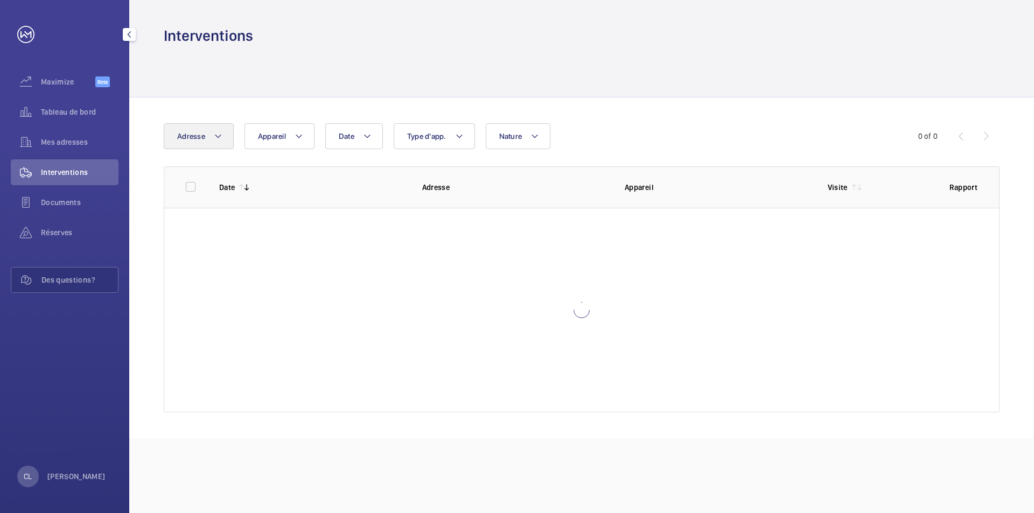 The image size is (1034, 513). What do you see at coordinates (80, 112) in the screenshot?
I see `span: Tableau de bord` at bounding box center [80, 112].